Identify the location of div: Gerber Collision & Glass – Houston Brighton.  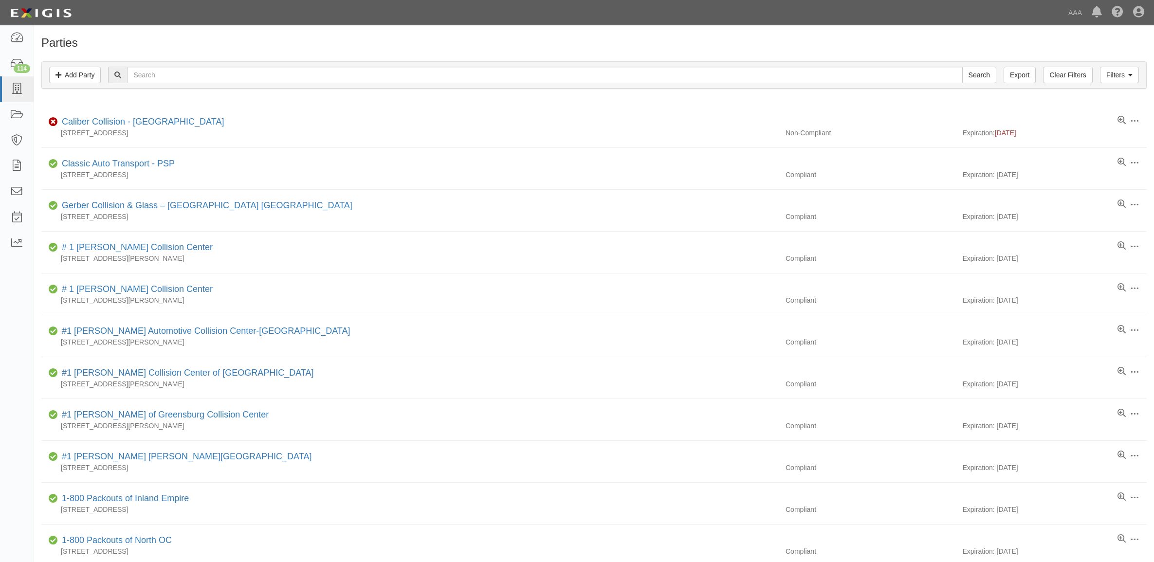
(205, 206).